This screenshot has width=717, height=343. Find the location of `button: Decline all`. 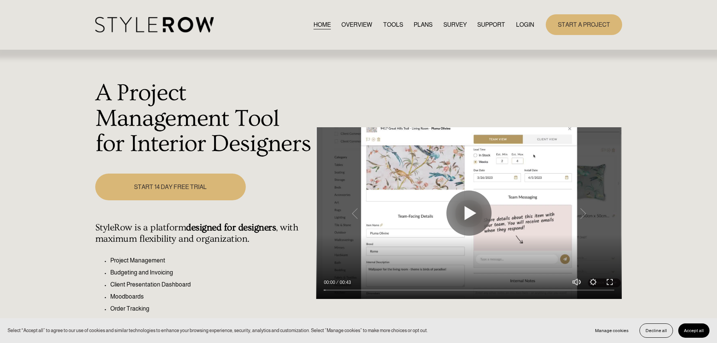

button: Decline all is located at coordinates (656, 331).